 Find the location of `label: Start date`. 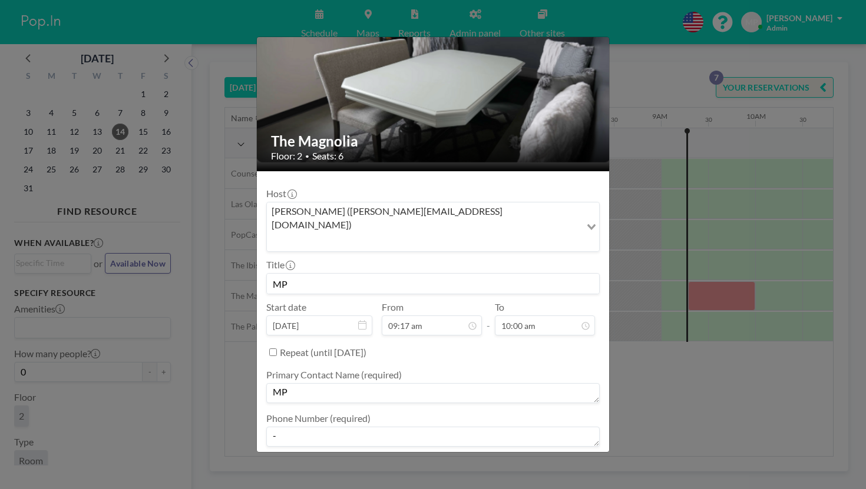

label: Start date is located at coordinates (286, 307).